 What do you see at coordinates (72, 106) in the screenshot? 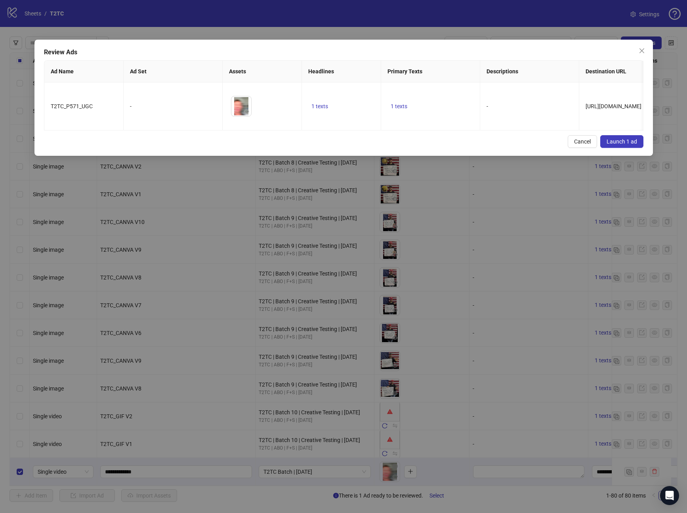
I see `span: T2TC_P571_UGC` at bounding box center [72, 106].